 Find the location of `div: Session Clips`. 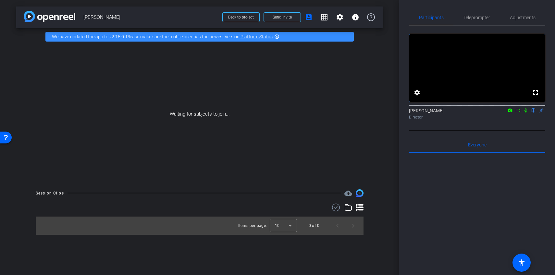

div: Session Clips is located at coordinates (50, 193).